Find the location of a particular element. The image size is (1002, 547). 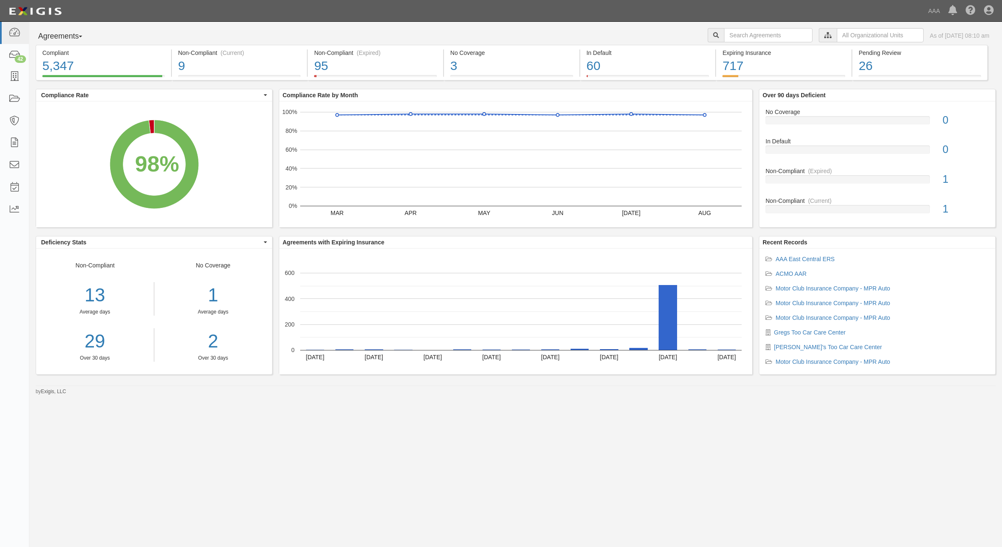

text: 100% is located at coordinates (290, 112).